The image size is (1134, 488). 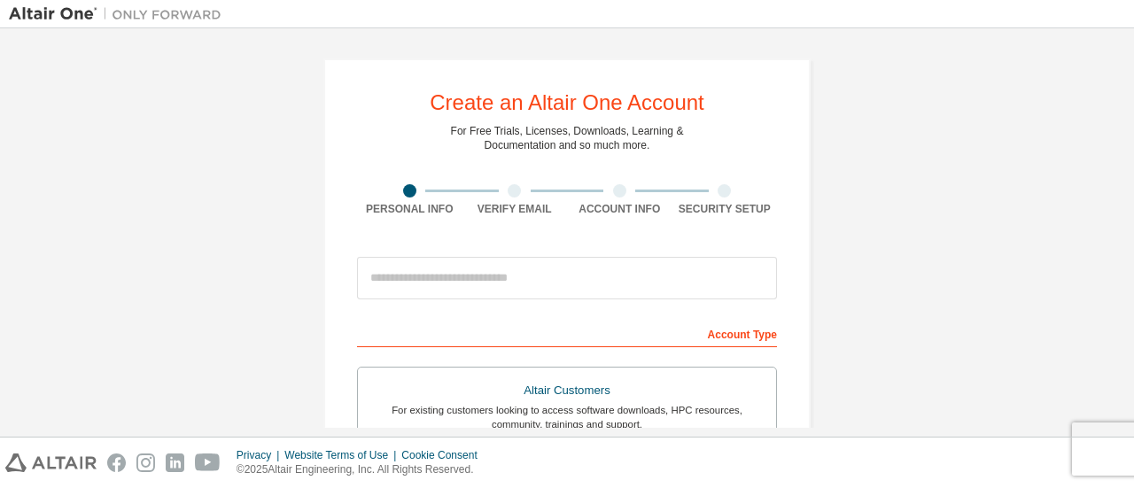 What do you see at coordinates (51, 462) in the screenshot?
I see `img: altair_logo.svg` at bounding box center [51, 462].